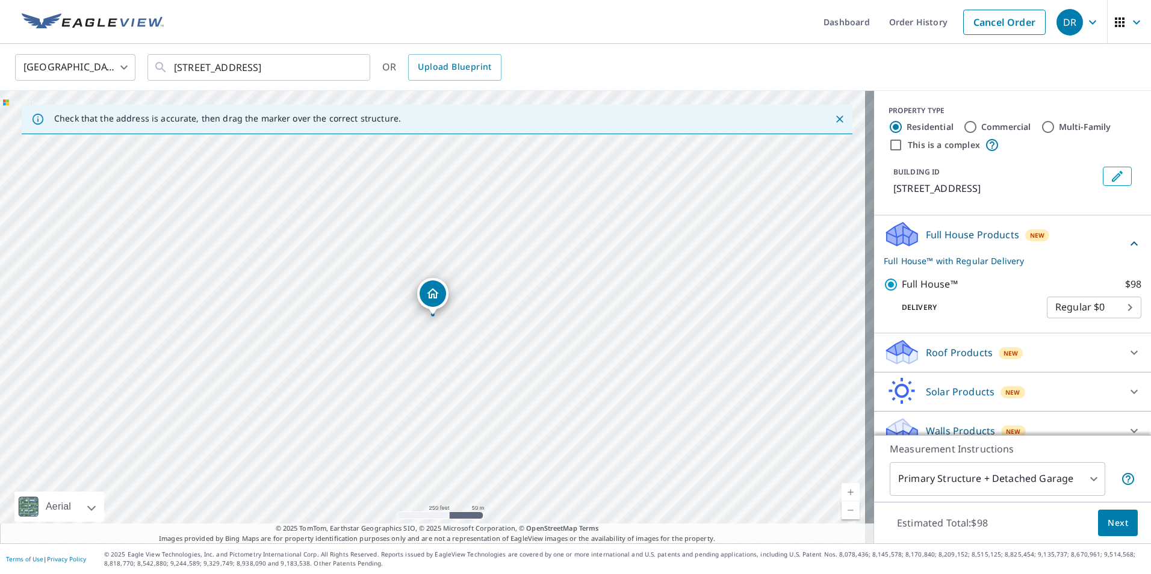  I want to click on p: BUILDING ID, so click(916, 172).